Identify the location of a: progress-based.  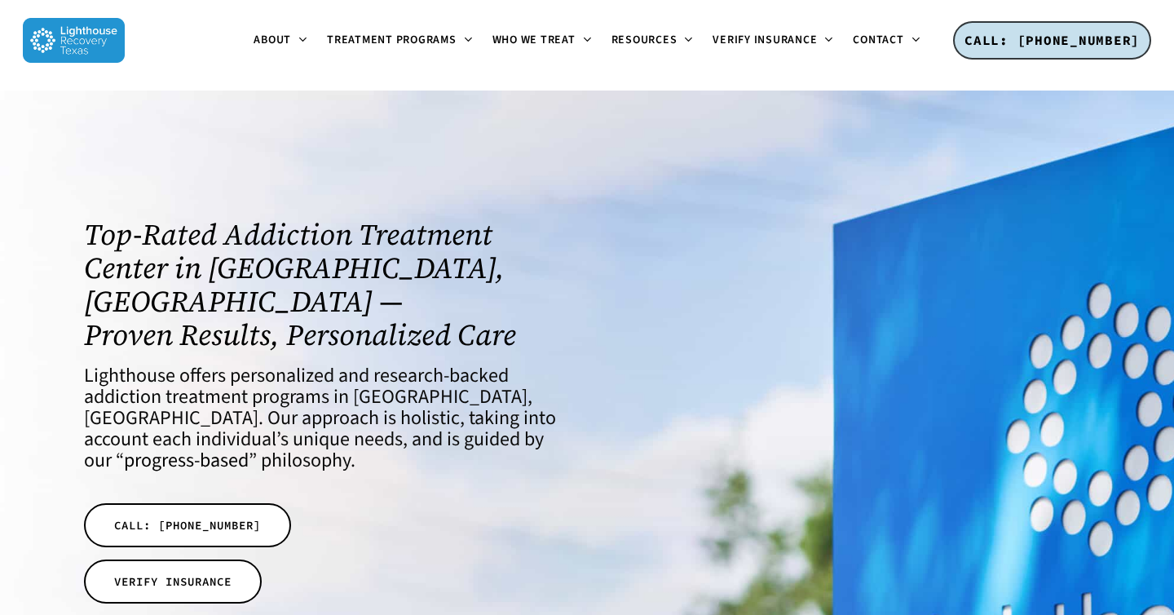
(186, 460).